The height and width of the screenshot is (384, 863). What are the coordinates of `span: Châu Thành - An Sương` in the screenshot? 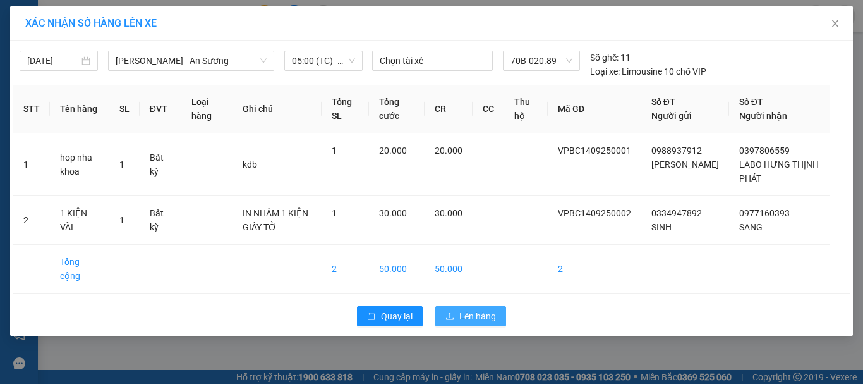 It's located at (191, 61).